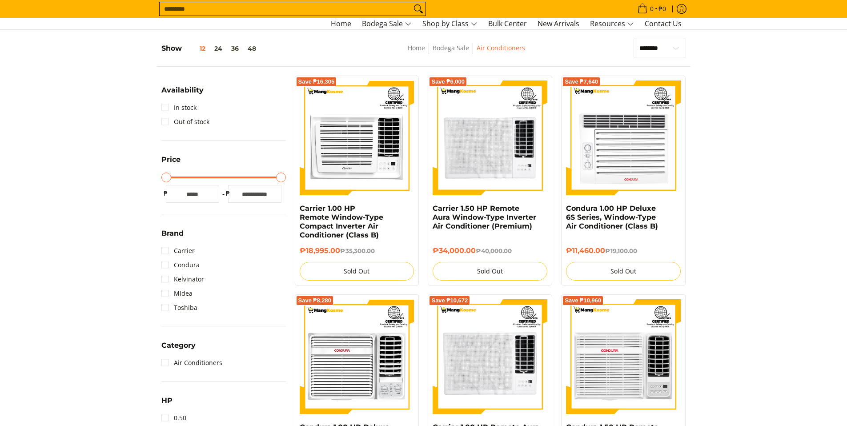 The width and height of the screenshot is (847, 426). I want to click on img: Carrier 1.00 HP Remote Aura, Side Discharged Window-Type Air Conditioner (Class B), so click(490, 357).